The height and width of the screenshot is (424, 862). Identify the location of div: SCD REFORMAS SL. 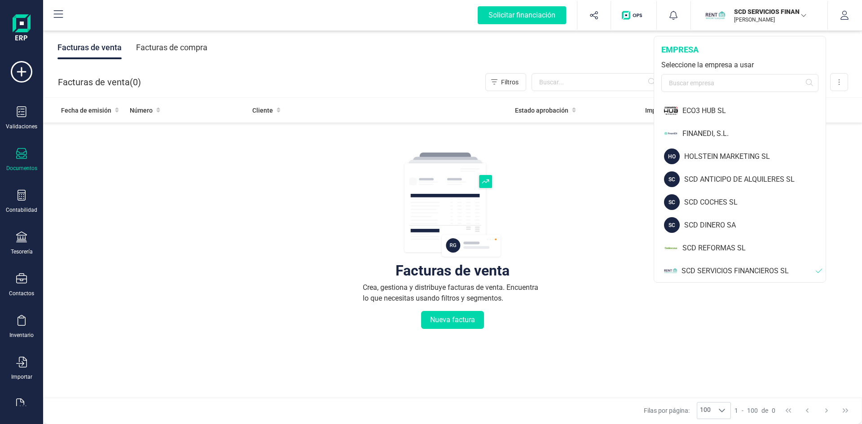
(754, 248).